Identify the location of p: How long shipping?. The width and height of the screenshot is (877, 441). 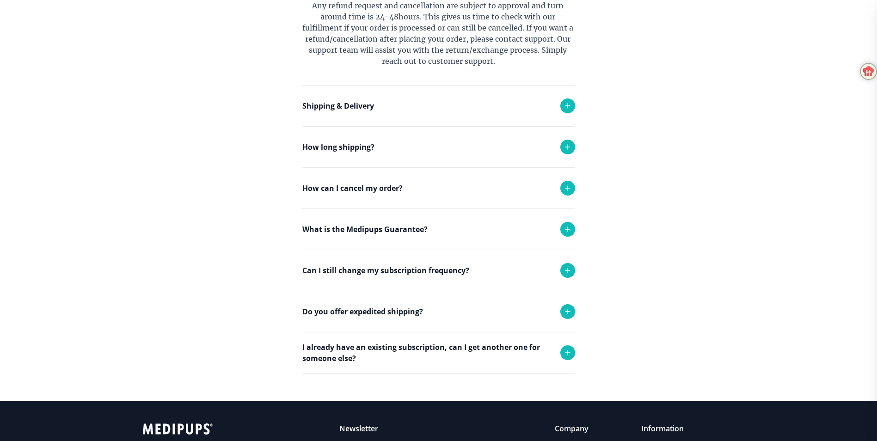
(338, 147).